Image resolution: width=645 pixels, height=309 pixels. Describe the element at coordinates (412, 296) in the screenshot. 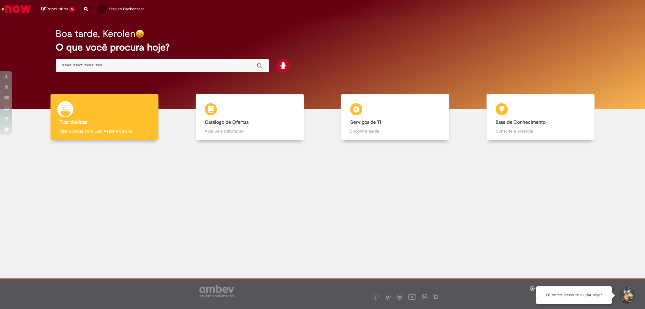

I see `img: logo_footer_youtube.png` at that location.